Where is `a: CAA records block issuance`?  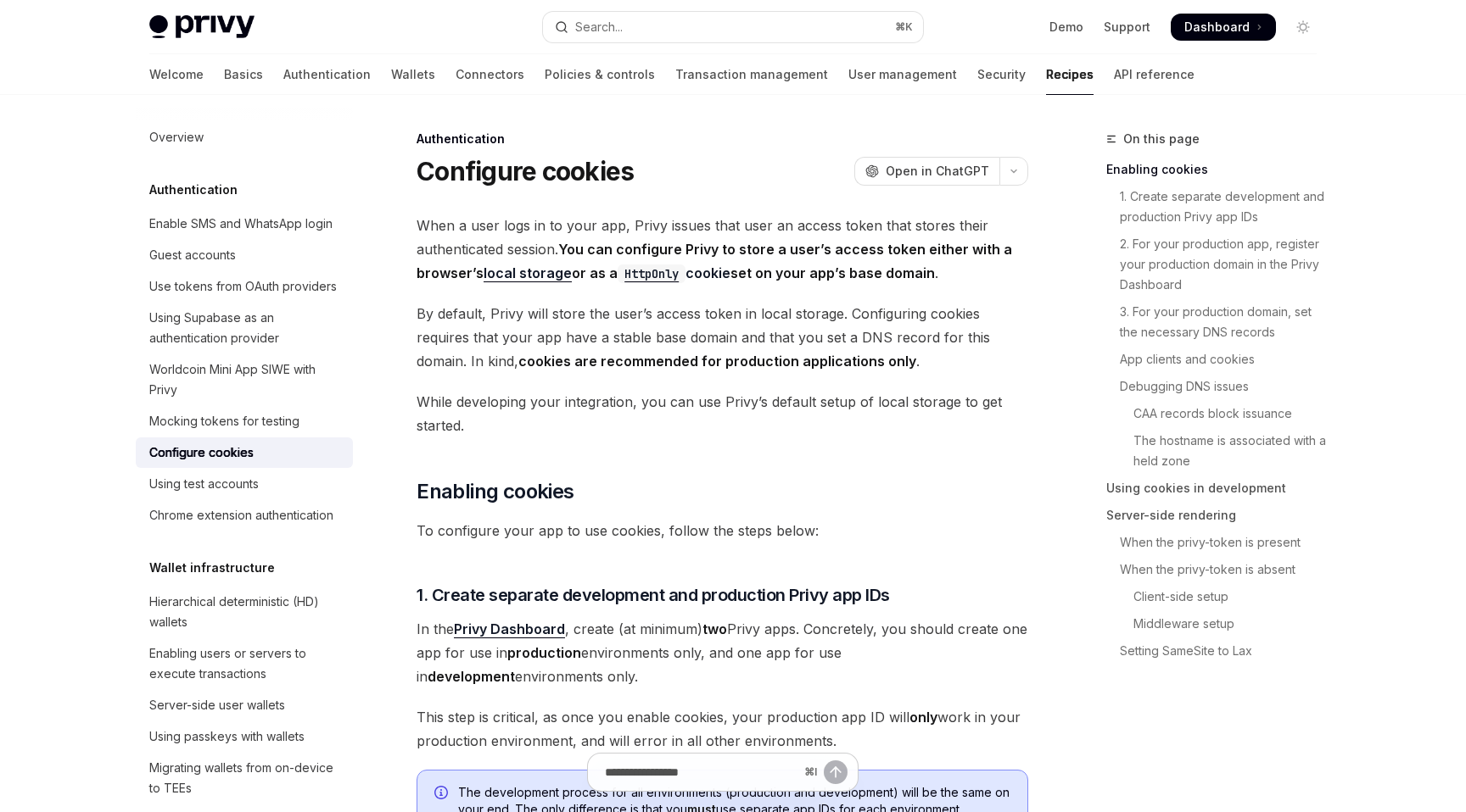
a: CAA records block issuance is located at coordinates (1218, 413).